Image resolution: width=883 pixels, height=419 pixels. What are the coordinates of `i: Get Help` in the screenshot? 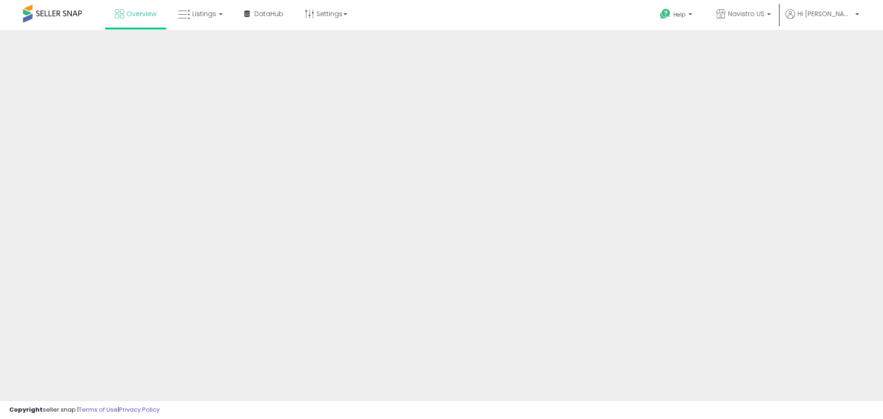 It's located at (665, 14).